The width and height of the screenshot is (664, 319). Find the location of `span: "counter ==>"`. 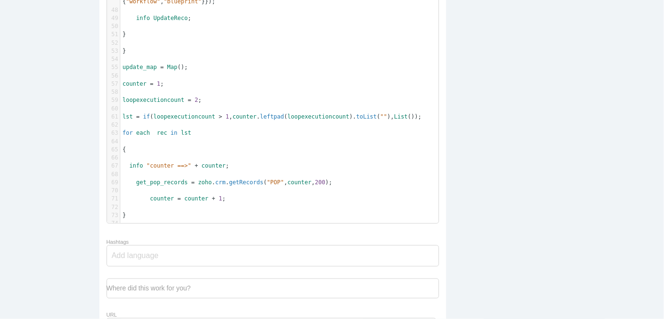

span: "counter ==>" is located at coordinates (169, 166).